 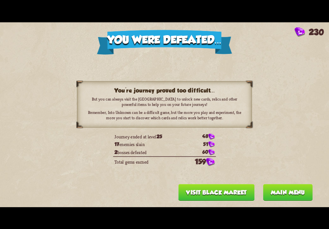 I want to click on td: enemies slain, so click(x=149, y=144).